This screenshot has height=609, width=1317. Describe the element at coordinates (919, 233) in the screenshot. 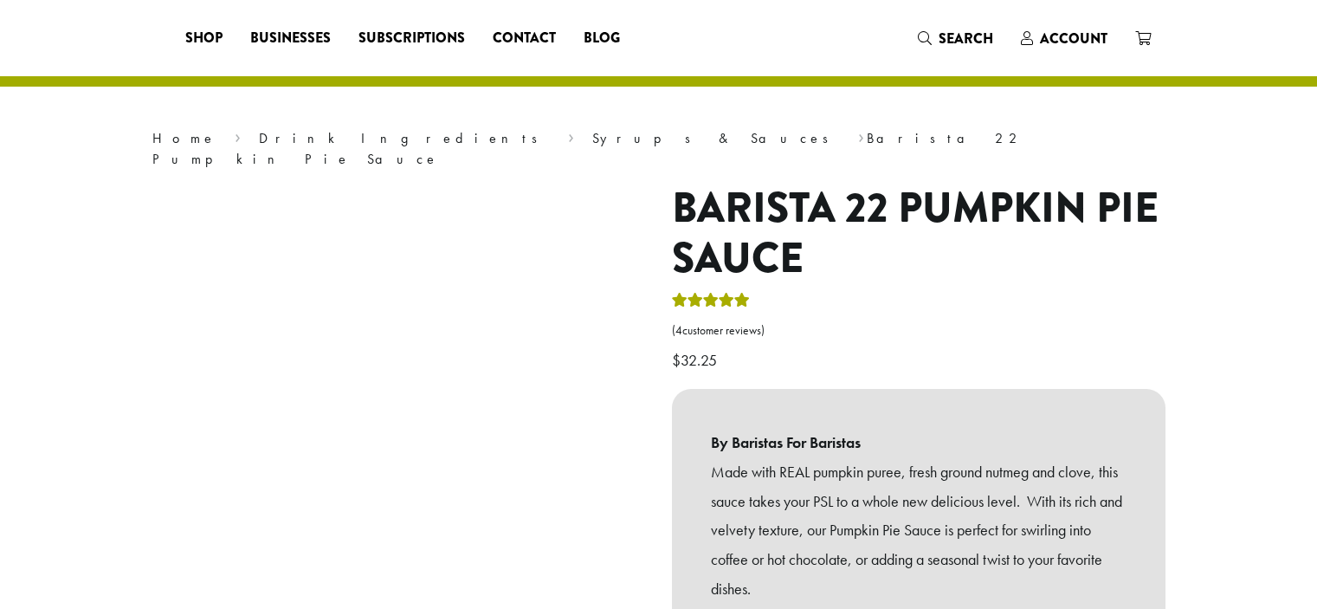

I see `h1: Barista 22 Pumpkin Pie Sauce` at that location.